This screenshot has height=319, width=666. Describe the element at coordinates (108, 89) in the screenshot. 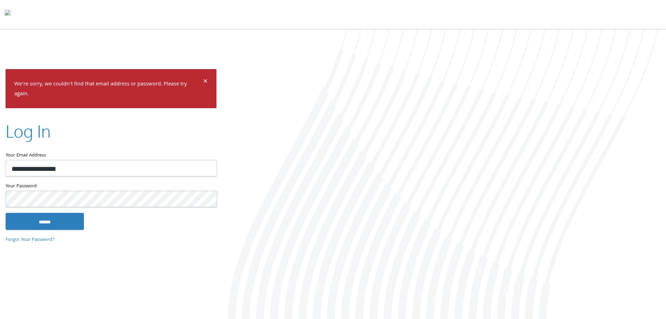

I see `p: We're sorry, we couldn't find that email address or password. Please try again.` at that location.